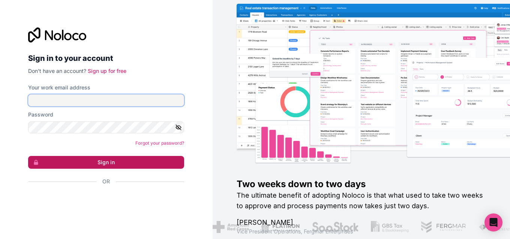 The width and height of the screenshot is (510, 239). I want to click on h1: Vice President Operations , Fergmar Enterprises, so click(361, 231).